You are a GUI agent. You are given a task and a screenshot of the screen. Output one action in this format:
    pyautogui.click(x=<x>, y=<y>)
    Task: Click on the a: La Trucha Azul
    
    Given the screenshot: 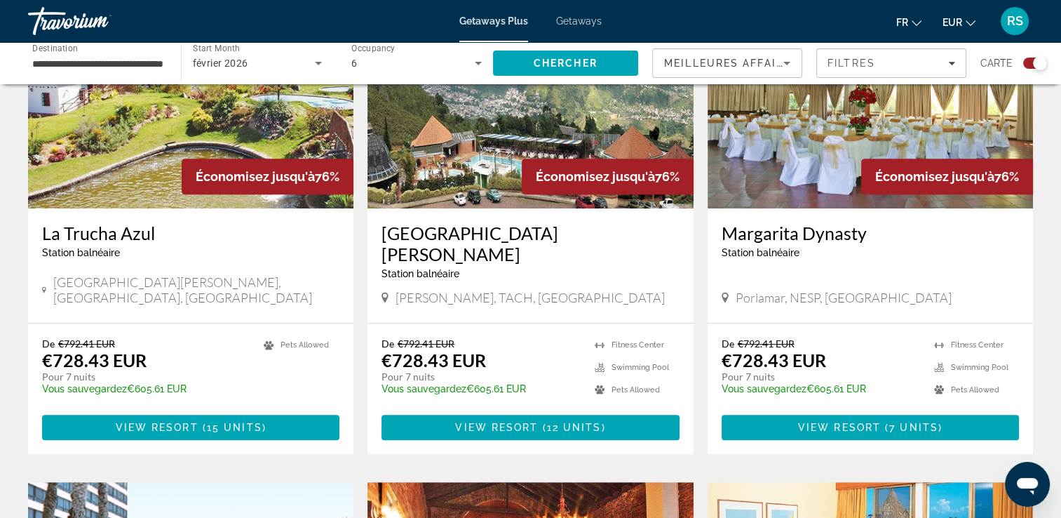 What is the action you would take?
    pyautogui.click(x=191, y=233)
    